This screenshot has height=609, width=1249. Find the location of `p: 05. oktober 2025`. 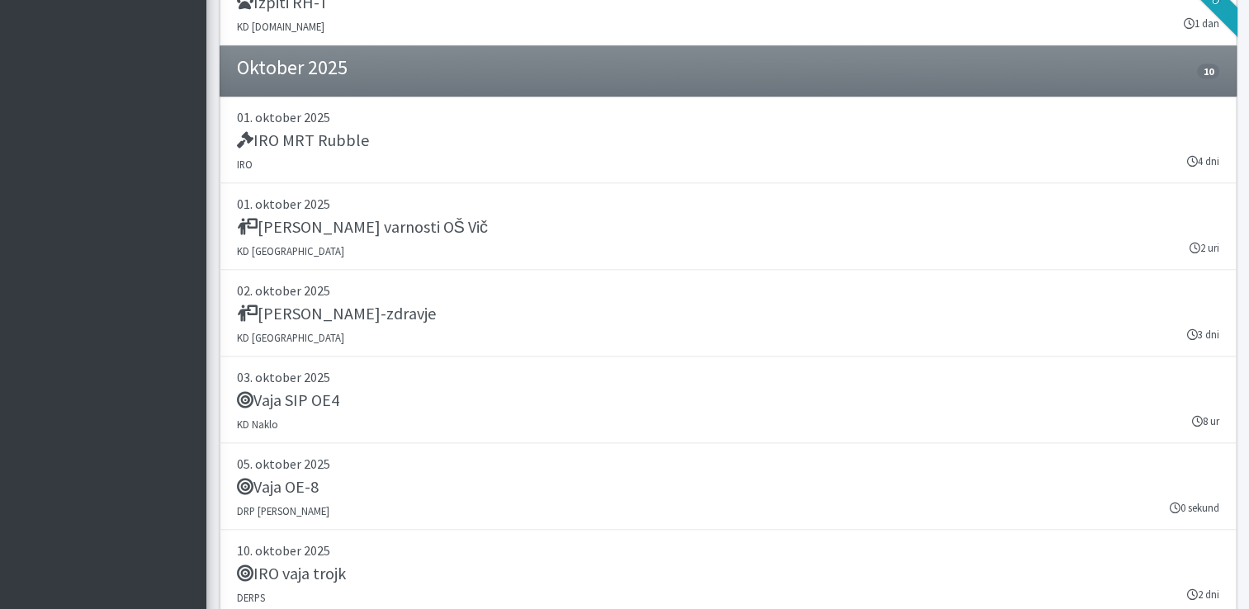

p: 05. oktober 2025 is located at coordinates (728, 464).